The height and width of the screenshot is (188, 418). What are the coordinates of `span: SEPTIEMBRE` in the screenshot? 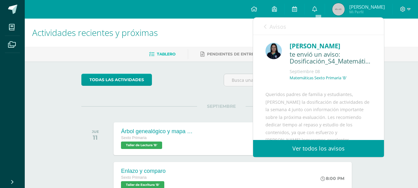 It's located at (221, 106).